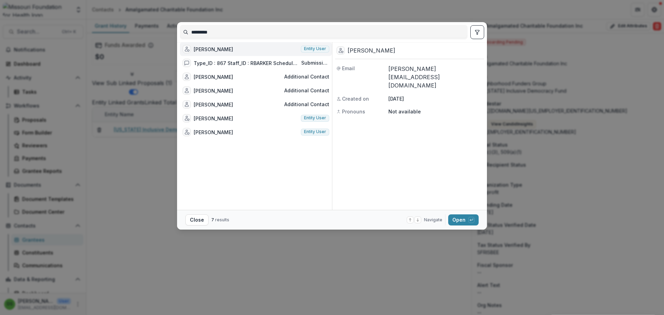 The height and width of the screenshot is (315, 664). I want to click on button: Close, so click(197, 220).